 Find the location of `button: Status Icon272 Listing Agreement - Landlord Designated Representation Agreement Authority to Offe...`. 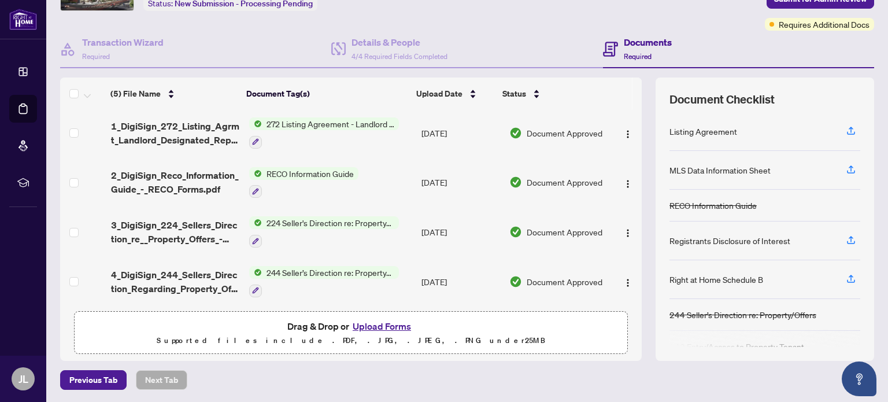

button: Status Icon272 Listing Agreement - Landlord Designated Representation Agreement Authority to Offe... is located at coordinates (324, 133).